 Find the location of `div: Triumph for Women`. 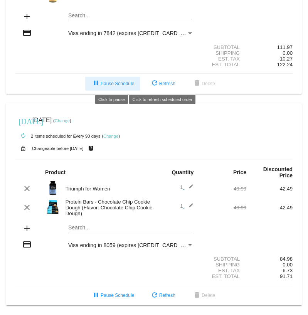

div: Triumph for Women is located at coordinates (108, 188).